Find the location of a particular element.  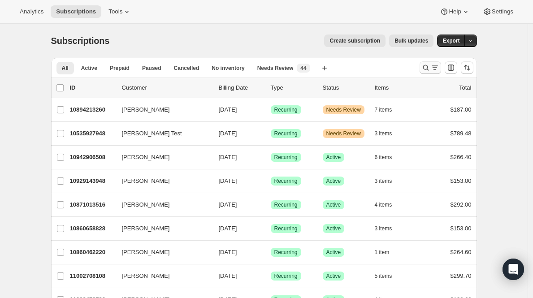

span: 44 is located at coordinates (303, 68).